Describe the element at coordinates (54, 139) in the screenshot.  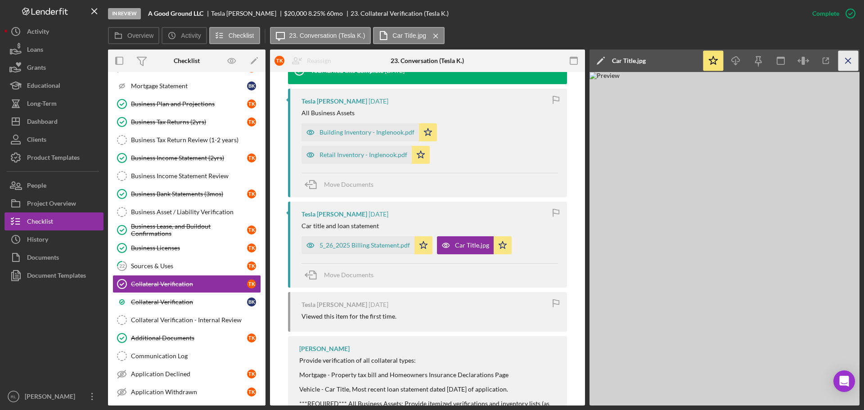
I see `a: Clients` at that location.